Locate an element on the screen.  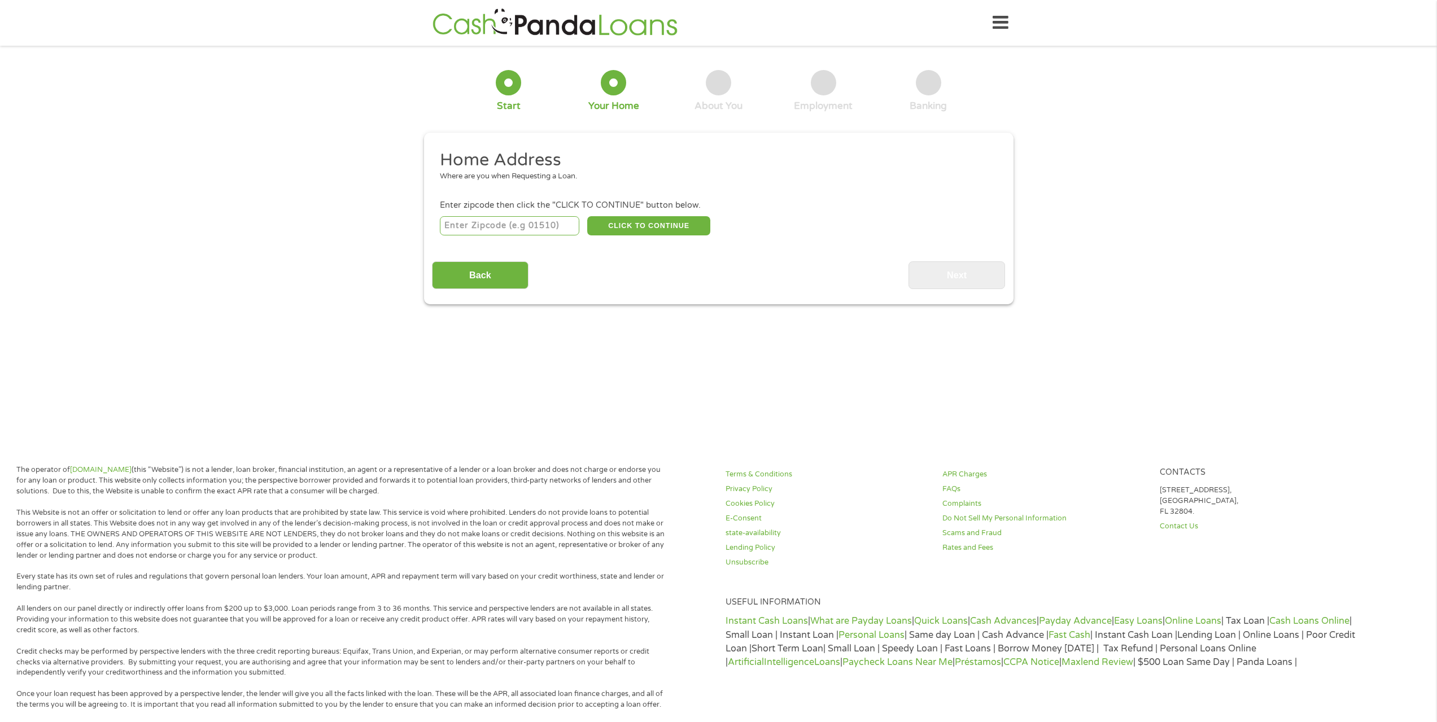
h2: Home Address is located at coordinates (714, 160).